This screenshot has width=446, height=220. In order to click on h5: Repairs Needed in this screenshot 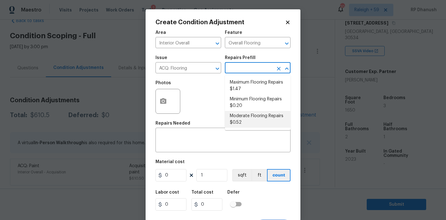, I will do `click(173, 123)`.